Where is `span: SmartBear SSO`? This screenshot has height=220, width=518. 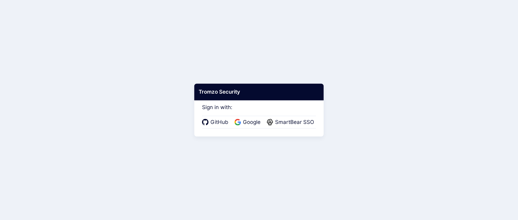 span: SmartBear SSO is located at coordinates (295, 123).